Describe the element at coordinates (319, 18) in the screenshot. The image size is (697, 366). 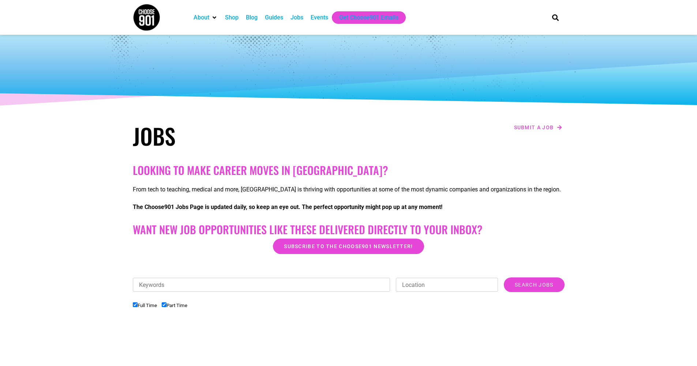
I see `a: Events` at that location.